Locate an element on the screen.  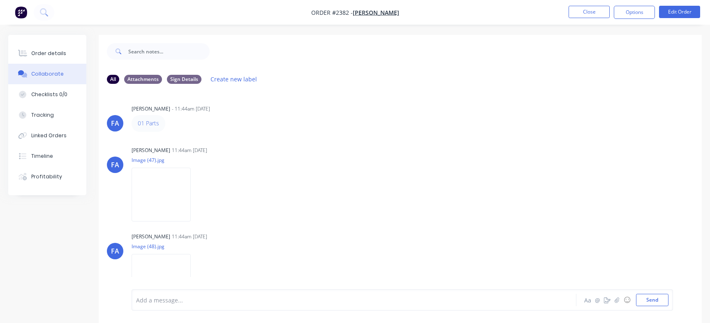
div: Tracking is located at coordinates (42, 115).